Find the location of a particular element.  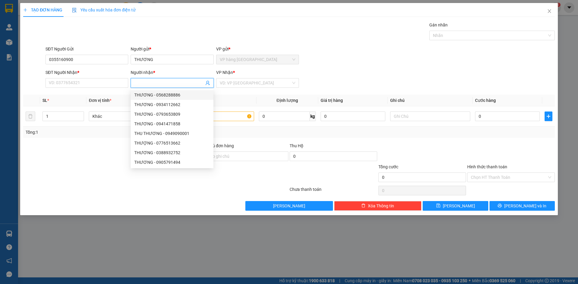

div: THƯƠNG - 0568288886 is located at coordinates (172, 95).